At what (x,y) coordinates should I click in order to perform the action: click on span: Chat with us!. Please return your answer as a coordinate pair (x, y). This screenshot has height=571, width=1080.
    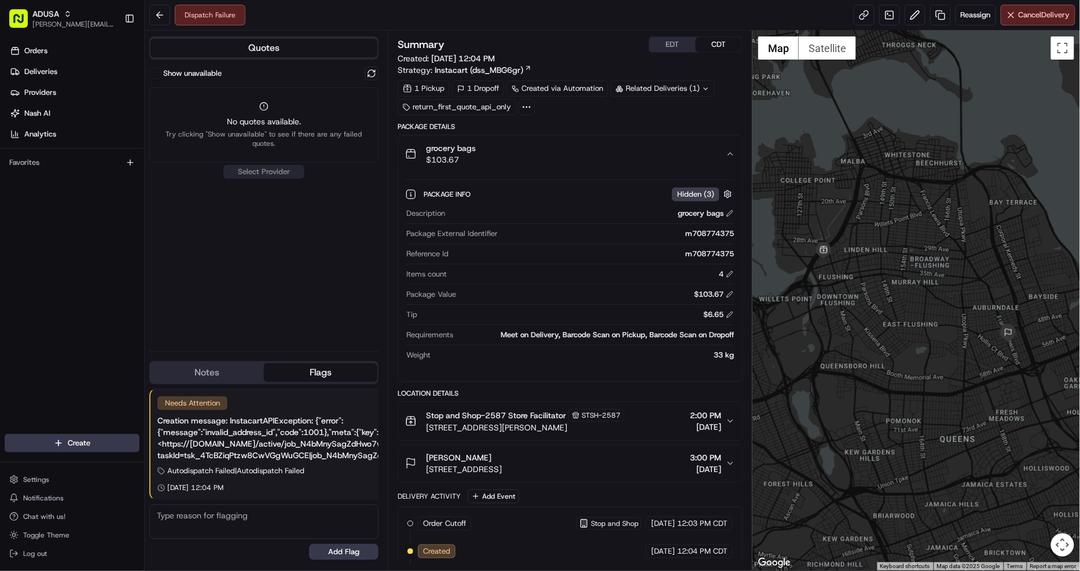
    Looking at the image, I should click on (44, 517).